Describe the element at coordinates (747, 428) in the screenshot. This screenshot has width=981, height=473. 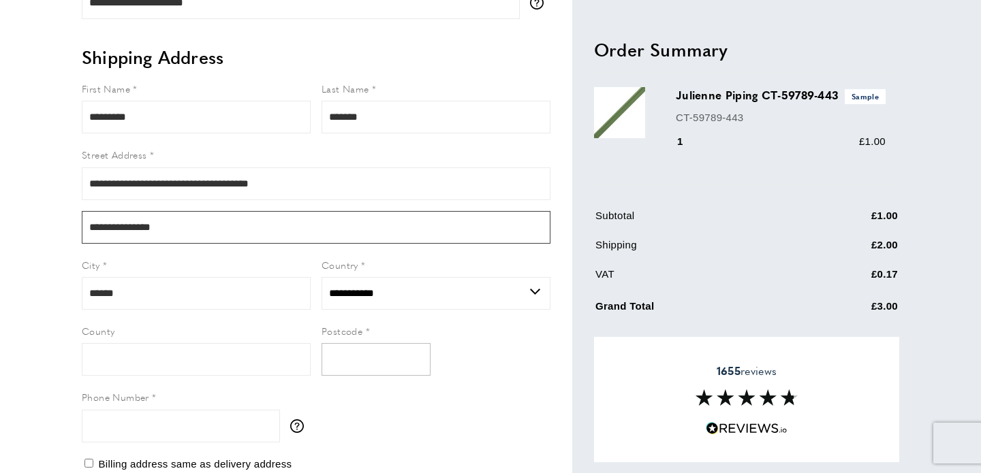
I see `img: Reviews.io 5 stars` at that location.